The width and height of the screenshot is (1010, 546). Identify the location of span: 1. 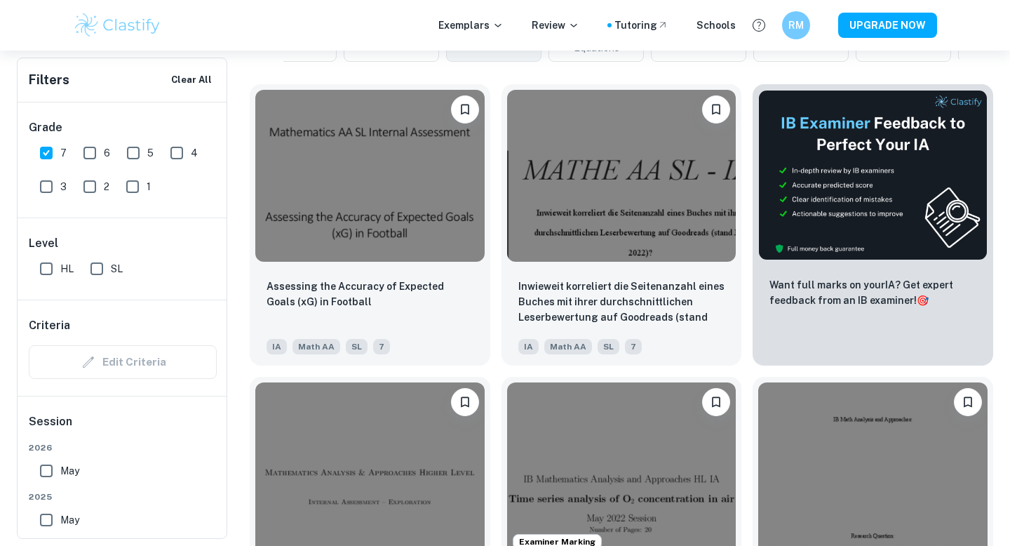
(149, 187).